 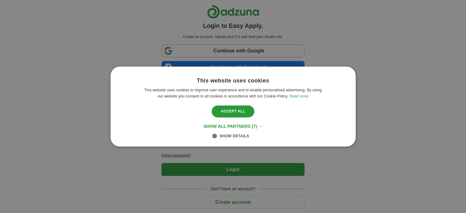 I want to click on a: Read more, opens a new window, so click(x=299, y=96).